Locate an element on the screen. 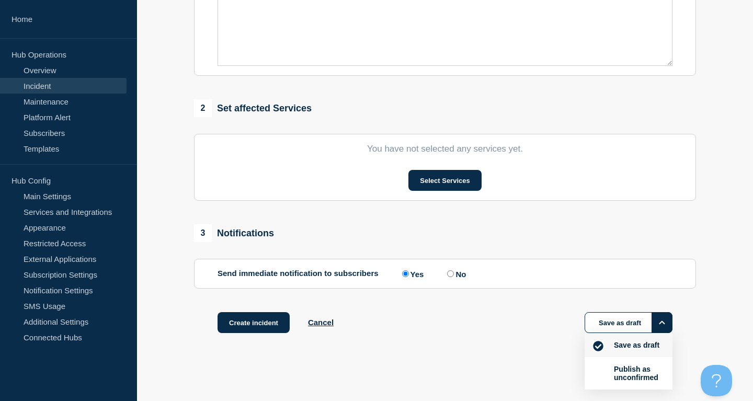  span: 3 is located at coordinates (203, 233).